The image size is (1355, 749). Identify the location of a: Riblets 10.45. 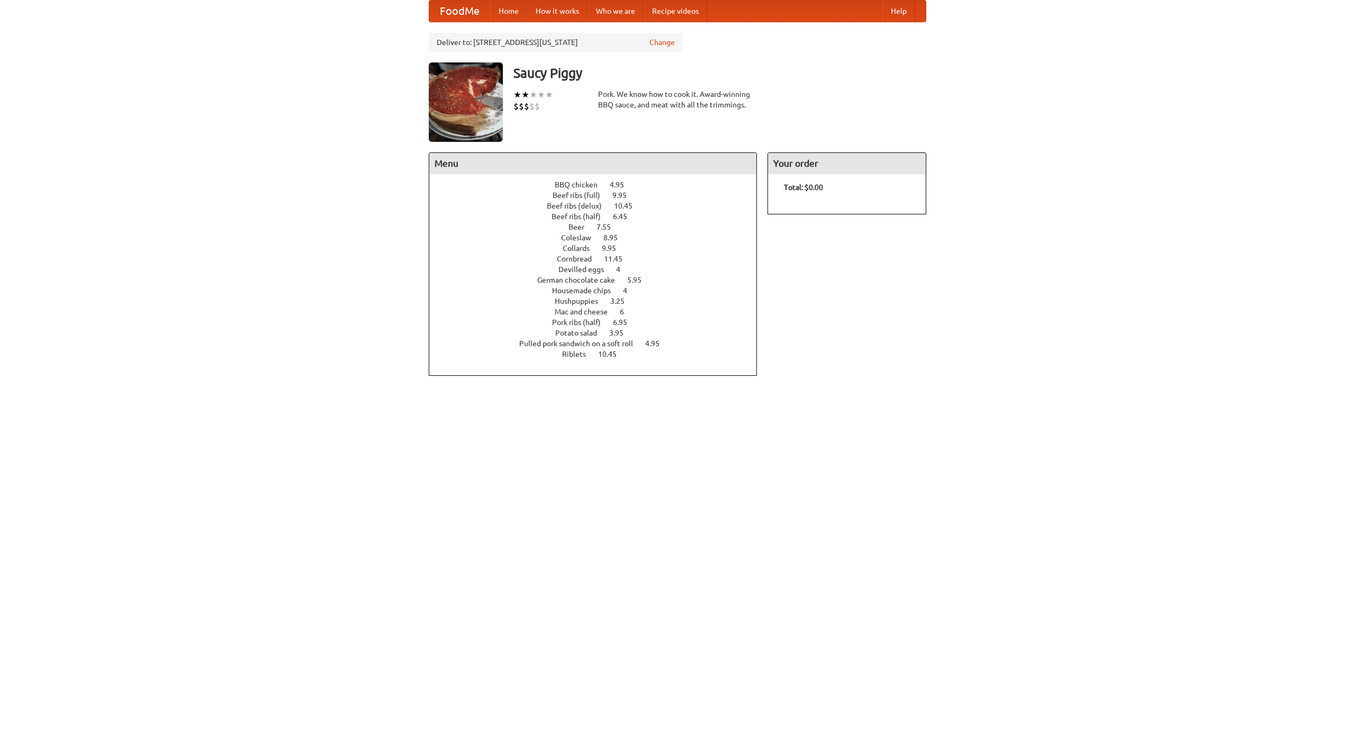
(599, 354).